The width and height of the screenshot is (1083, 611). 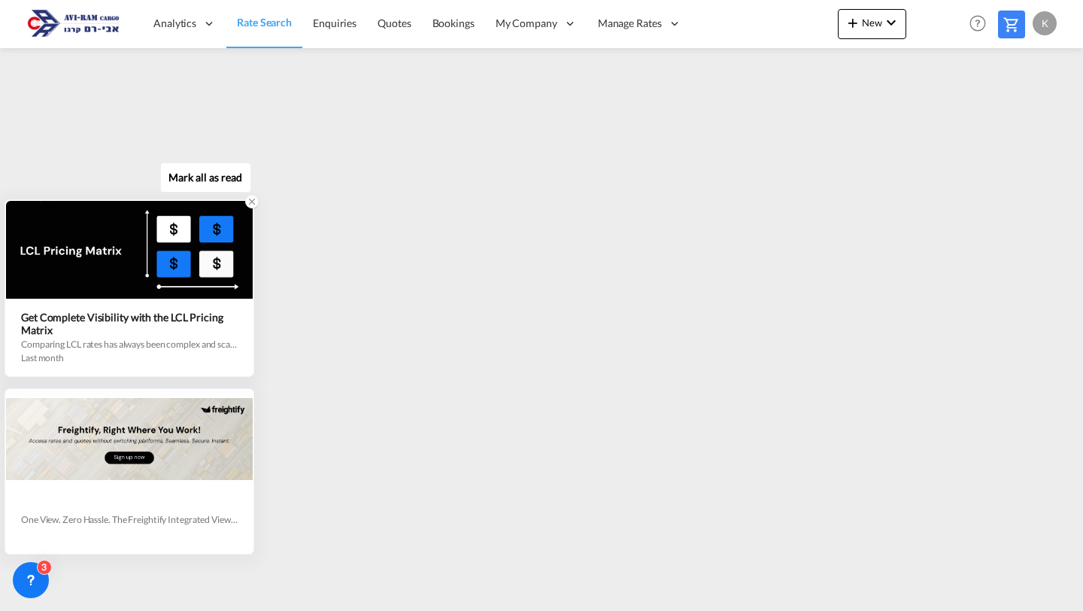 What do you see at coordinates (978, 23) in the screenshot?
I see `span: Help` at bounding box center [978, 23].